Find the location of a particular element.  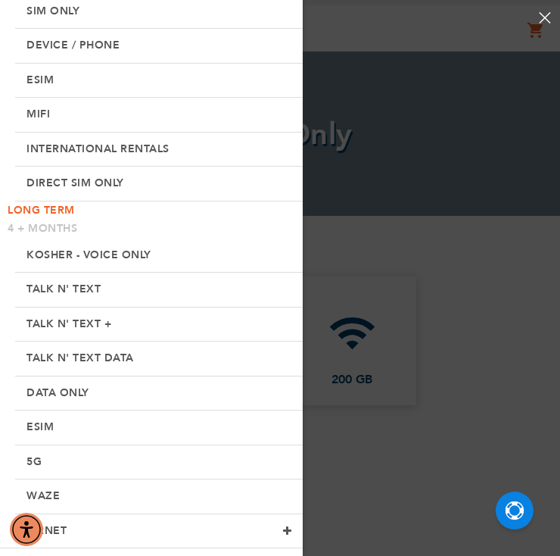

a: Talk n' Text Data is located at coordinates (159, 359).